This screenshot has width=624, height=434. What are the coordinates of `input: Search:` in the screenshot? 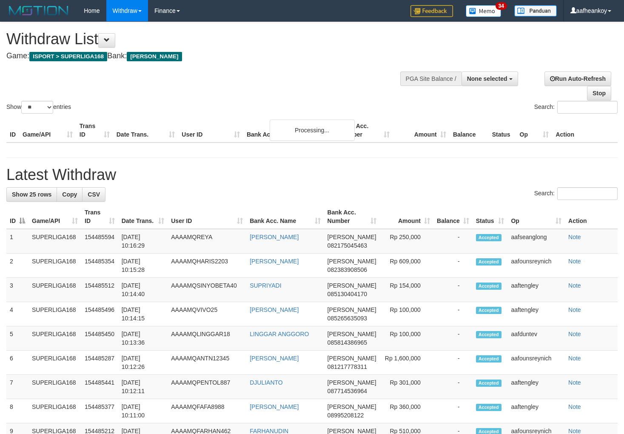 It's located at (587, 107).